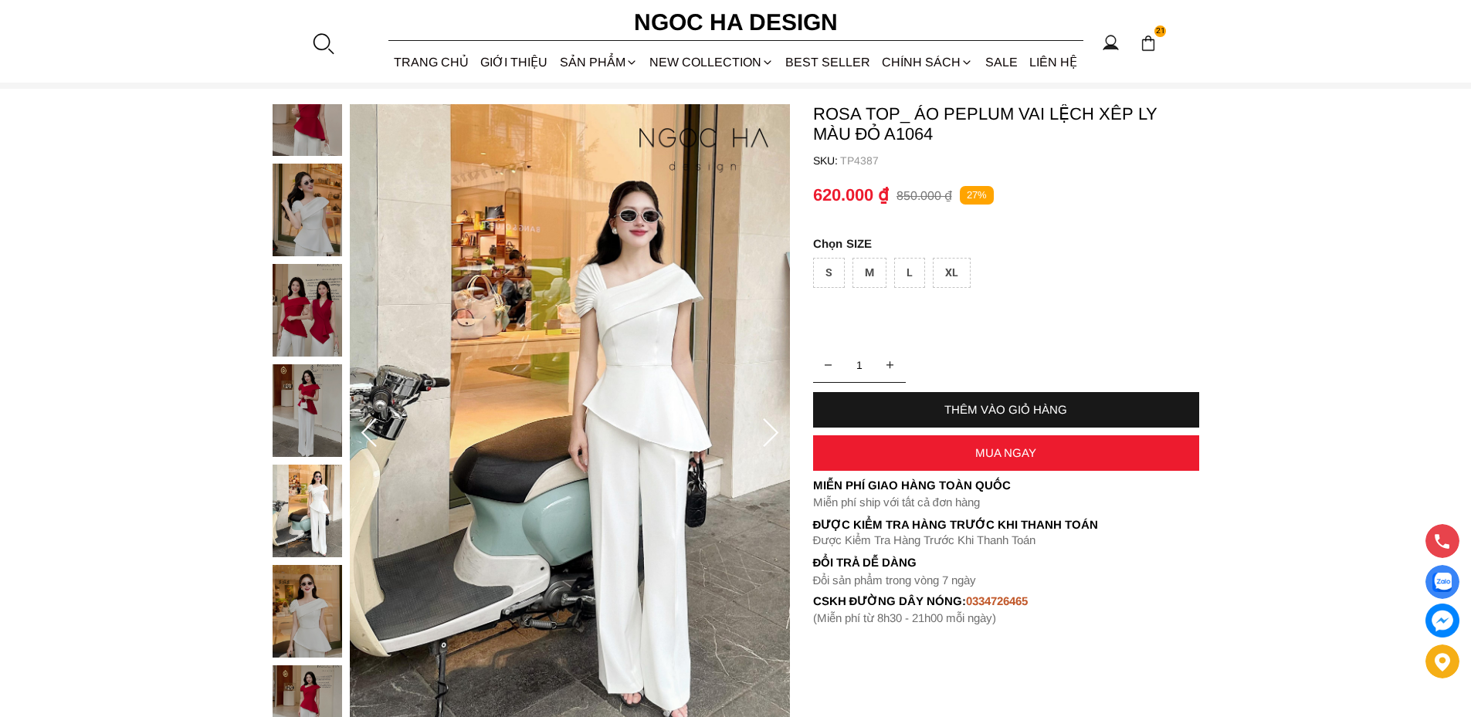 This screenshot has width=1471, height=717. Describe the element at coordinates (895, 580) in the screenshot. I see `font: Đổi sản phẩm trong vòng 7 ngày` at that location.